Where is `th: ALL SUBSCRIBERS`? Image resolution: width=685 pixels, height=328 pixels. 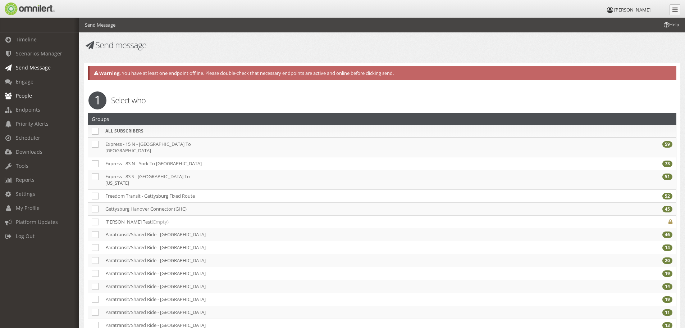 th: ALL SUBSCRIBERS is located at coordinates (159, 131).